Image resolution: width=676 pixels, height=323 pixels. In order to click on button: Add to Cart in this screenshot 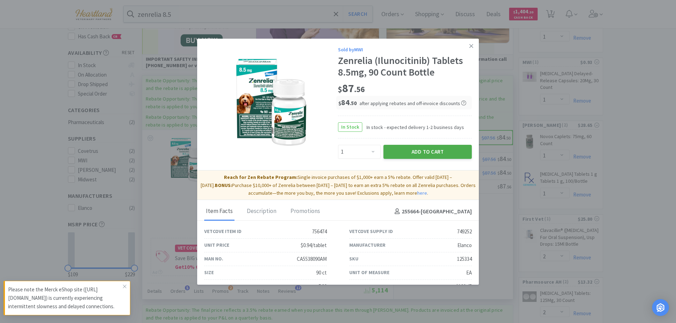, I will do `click(427, 152)`.